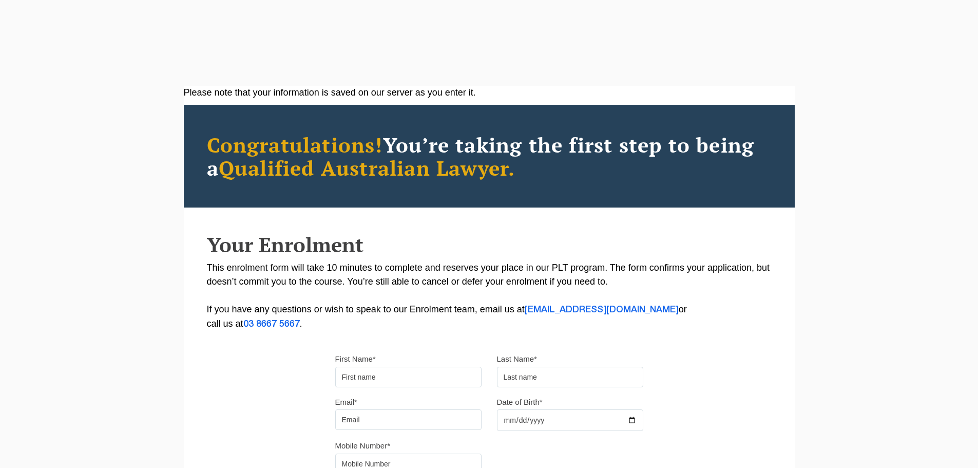 The height and width of the screenshot is (468, 978). I want to click on label: First Name*, so click(355, 359).